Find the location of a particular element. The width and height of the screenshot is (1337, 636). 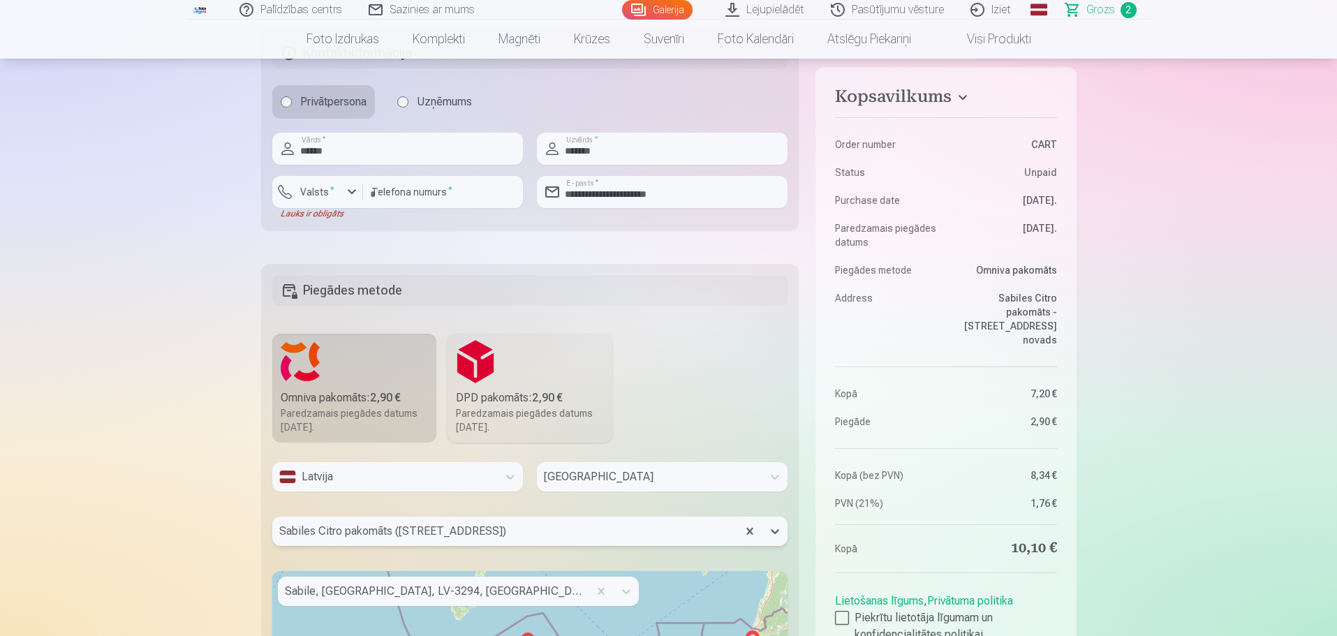

div: Latvija is located at coordinates (385, 477).